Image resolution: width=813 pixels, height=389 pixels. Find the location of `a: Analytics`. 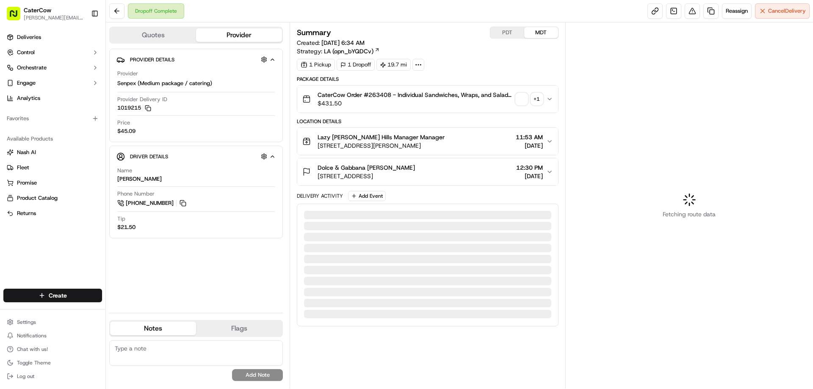

a: Analytics is located at coordinates (52, 98).